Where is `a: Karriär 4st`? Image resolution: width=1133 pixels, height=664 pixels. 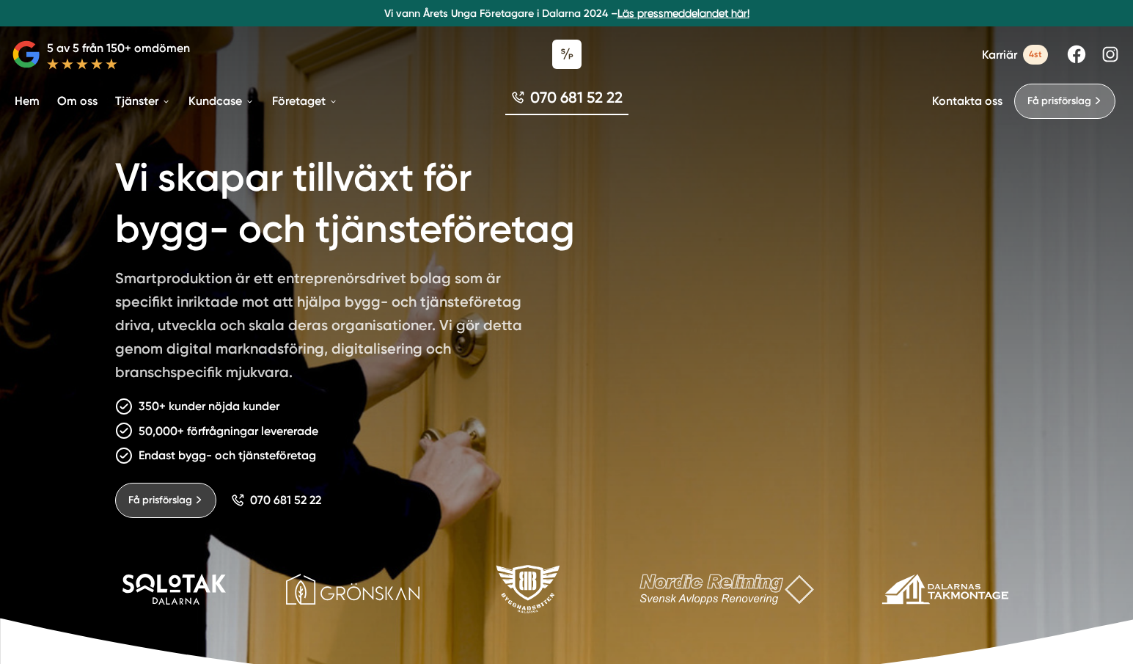 a: Karriär 4st is located at coordinates (1015, 54).